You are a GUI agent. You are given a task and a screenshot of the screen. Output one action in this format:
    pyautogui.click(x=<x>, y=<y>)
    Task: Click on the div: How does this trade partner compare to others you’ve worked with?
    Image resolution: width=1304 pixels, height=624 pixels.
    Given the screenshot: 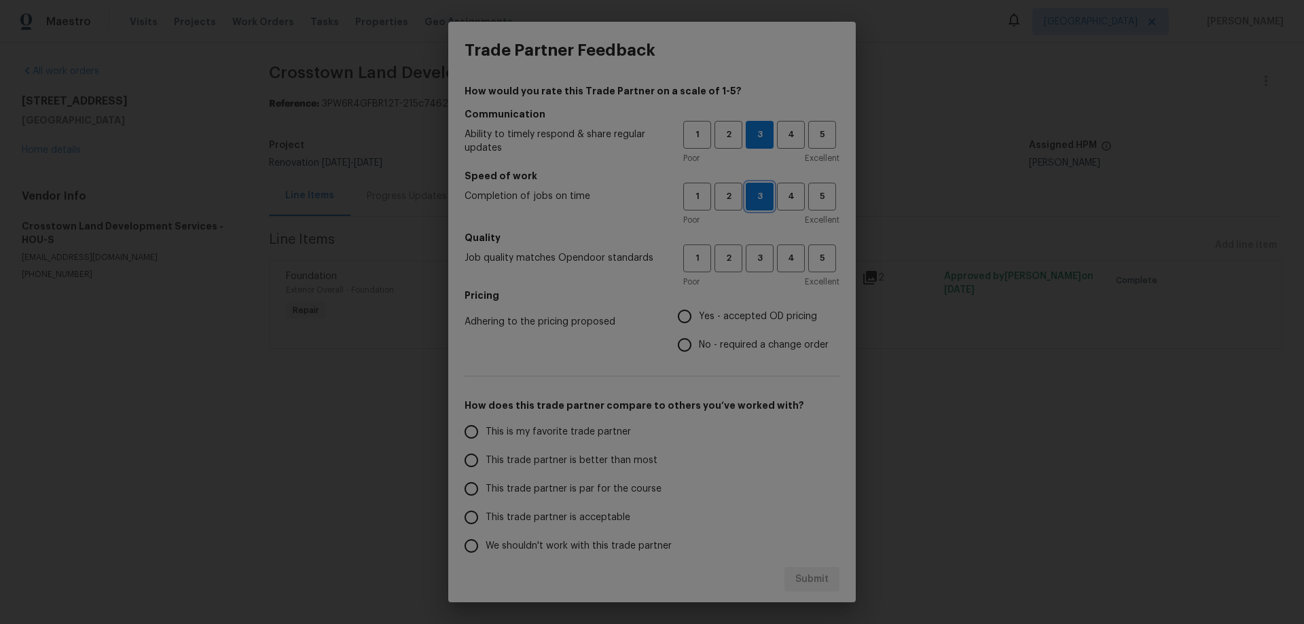 What is the action you would take?
    pyautogui.click(x=652, y=489)
    